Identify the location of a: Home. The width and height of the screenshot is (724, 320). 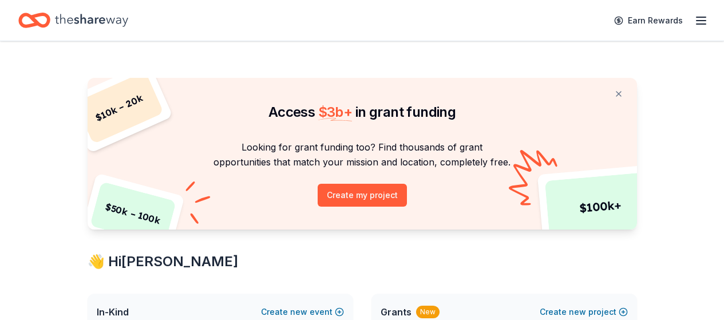
(73, 20).